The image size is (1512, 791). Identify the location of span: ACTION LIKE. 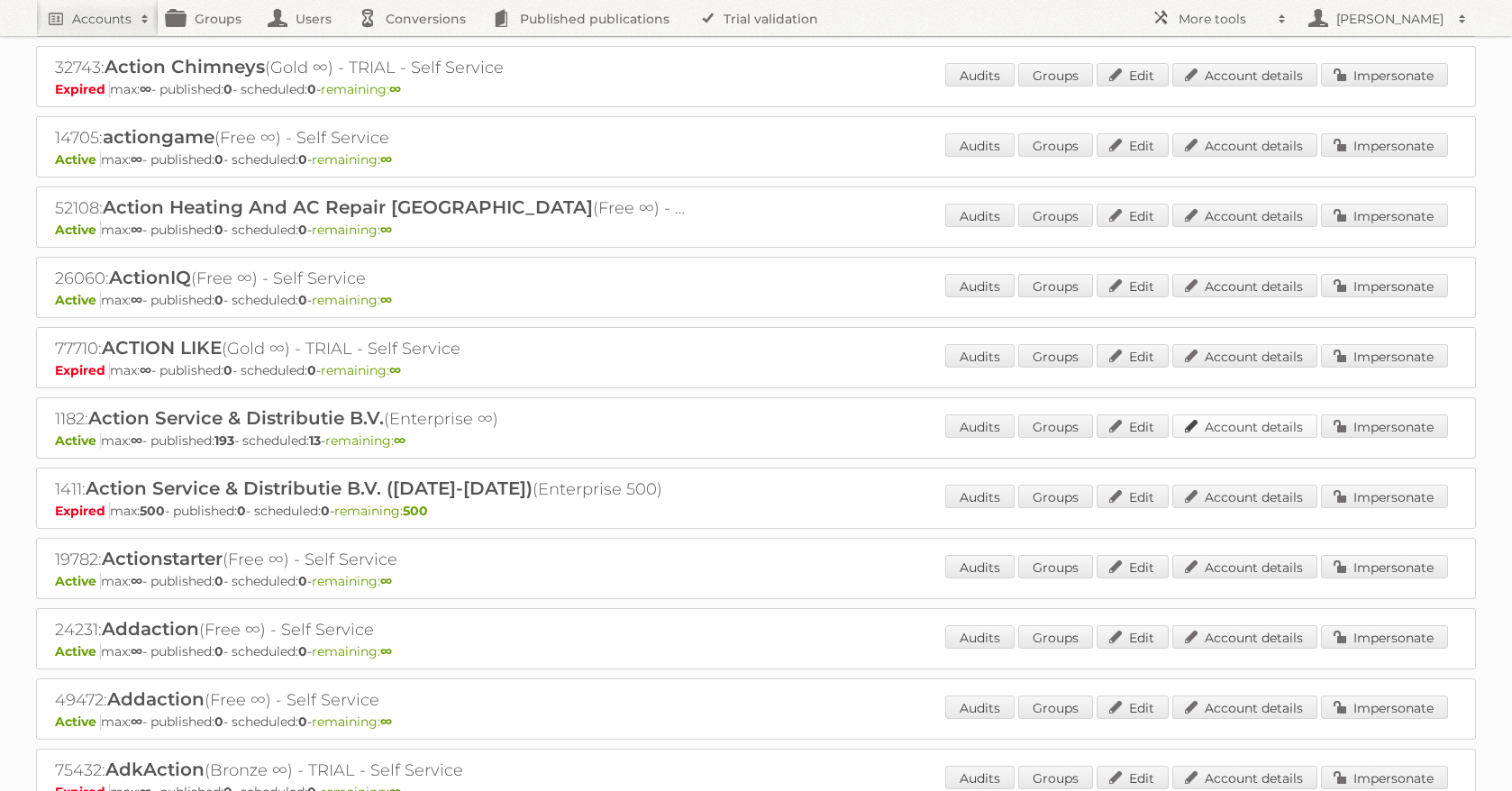
(161, 348).